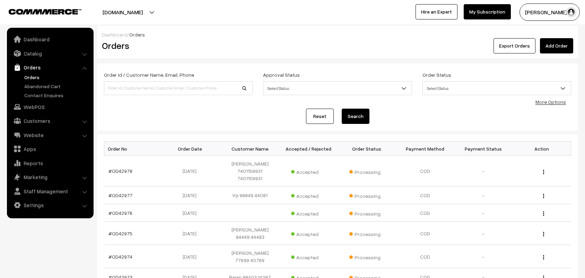  I want to click on span: Orders, so click(137, 34).